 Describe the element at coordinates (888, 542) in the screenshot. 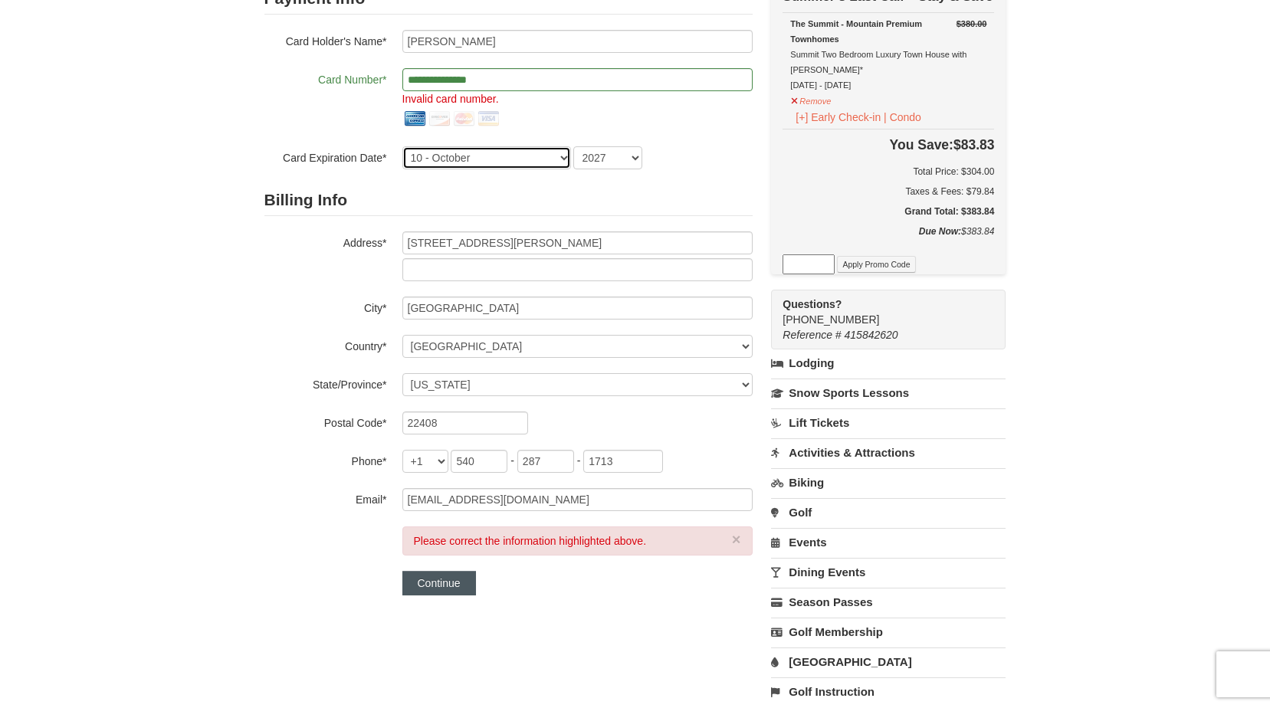

I see `a: Events` at that location.